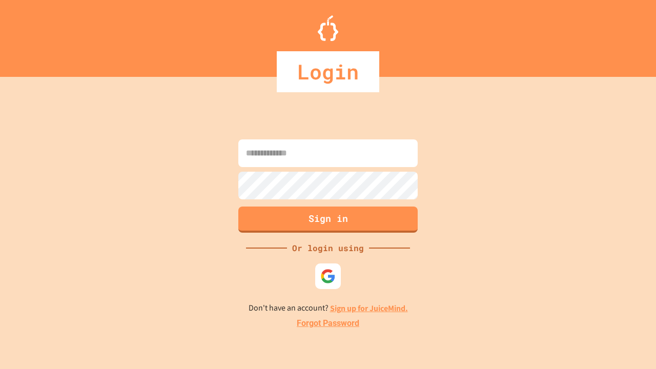 This screenshot has width=656, height=369. Describe the element at coordinates (369, 308) in the screenshot. I see `a: Sign up for JuiceMind.` at that location.